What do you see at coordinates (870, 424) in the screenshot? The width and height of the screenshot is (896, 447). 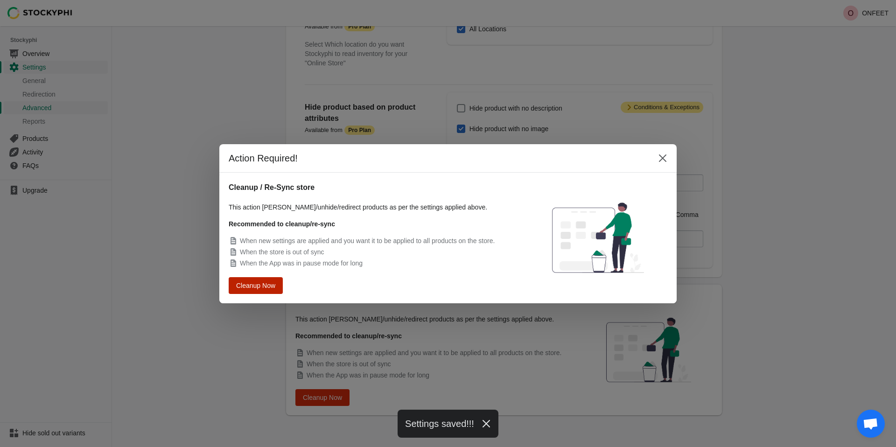 I see `a: Open chat` at bounding box center [870, 424].